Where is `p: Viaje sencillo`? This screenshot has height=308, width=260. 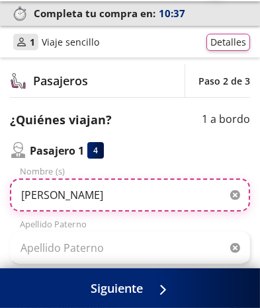
p: Viaje sencillo is located at coordinates (70, 42).